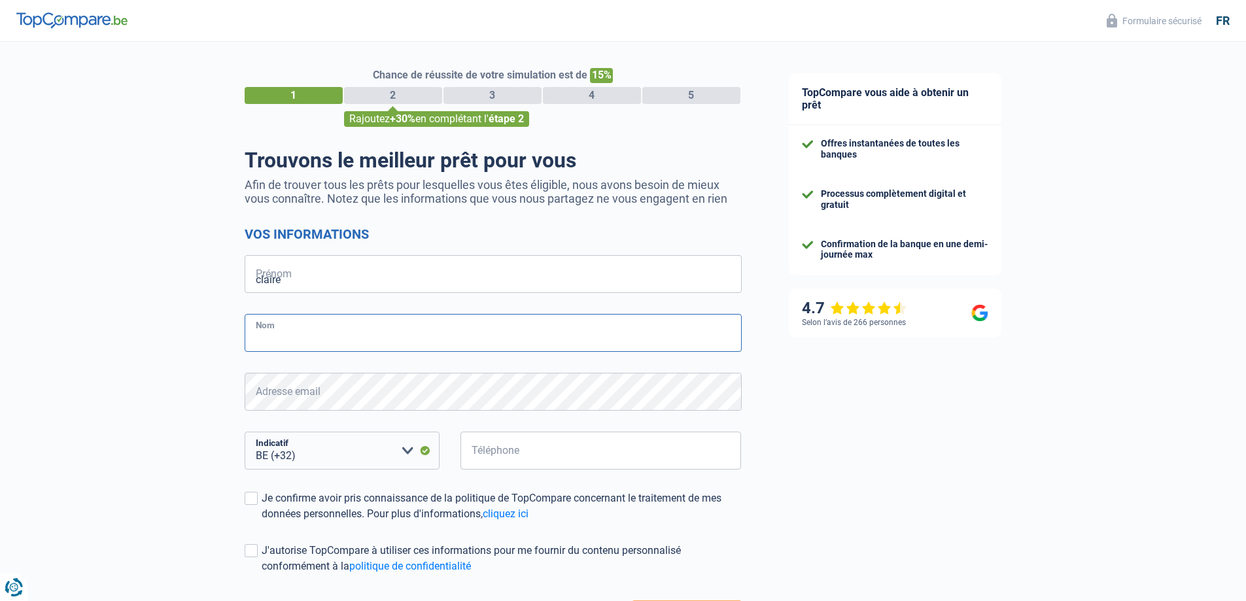 This screenshot has width=1246, height=601. Describe the element at coordinates (905, 250) in the screenshot. I see `div: Confirmation de la banque en une demi-journée max` at that location.